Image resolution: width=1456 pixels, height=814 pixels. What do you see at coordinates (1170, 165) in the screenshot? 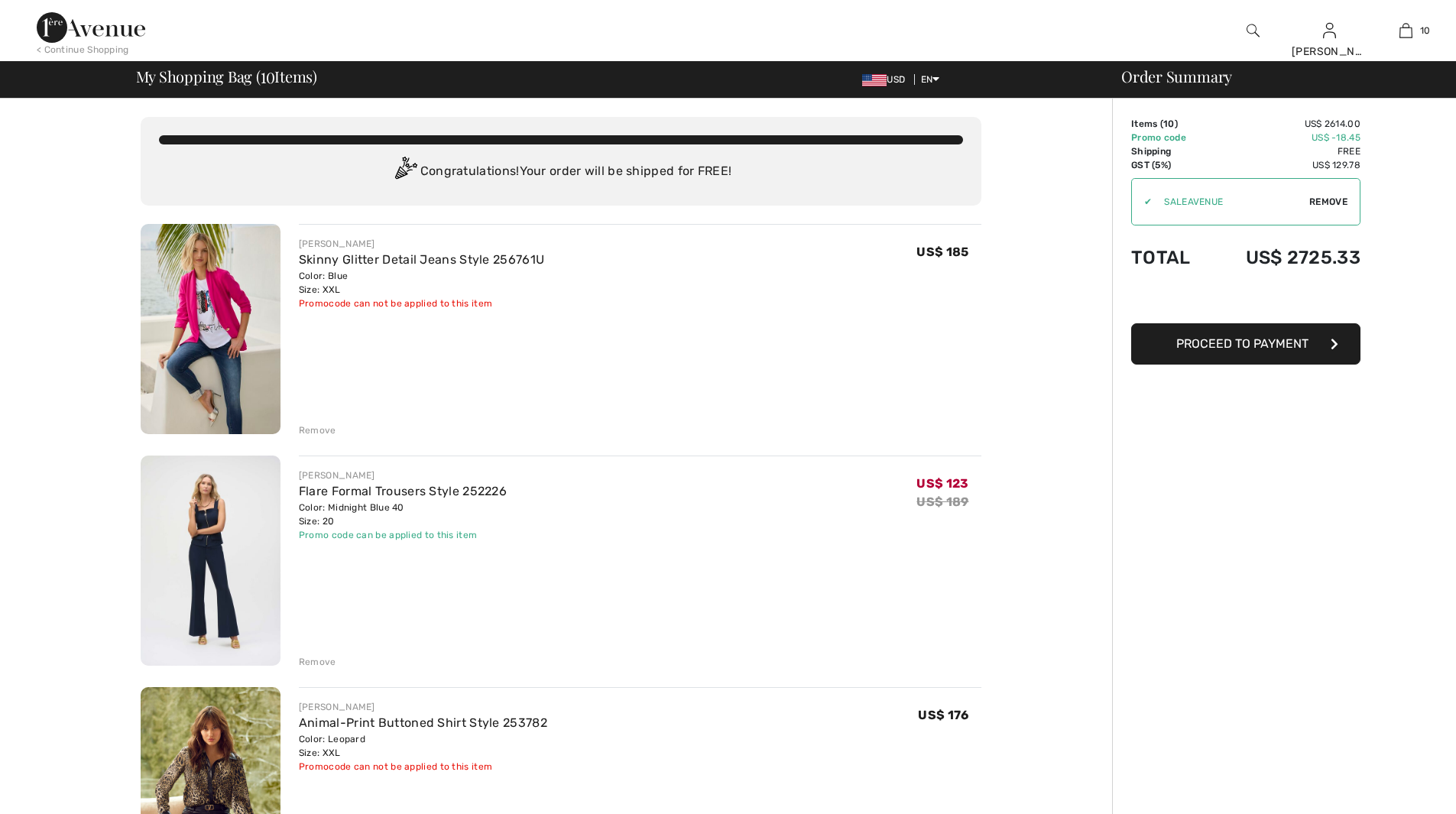
I see `td: GST (5%)` at bounding box center [1170, 165].